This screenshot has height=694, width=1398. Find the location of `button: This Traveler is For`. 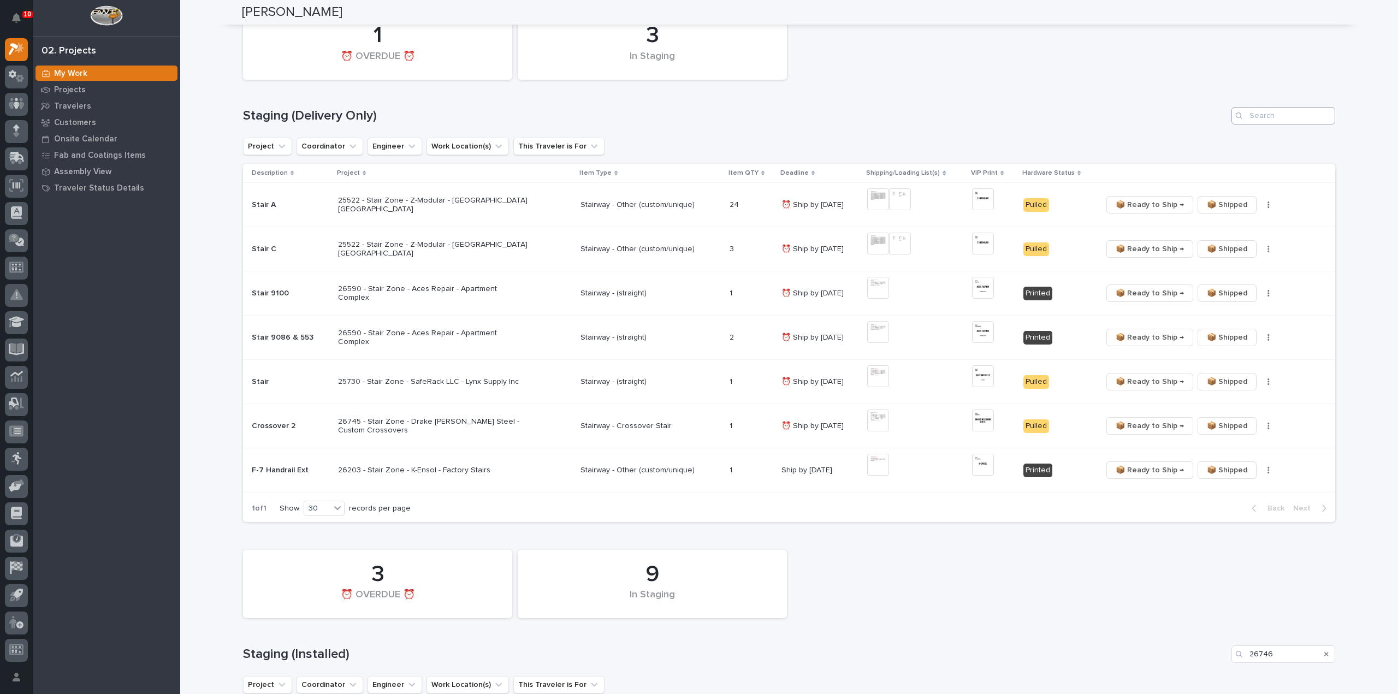

button: This Traveler is For is located at coordinates (559, 146).